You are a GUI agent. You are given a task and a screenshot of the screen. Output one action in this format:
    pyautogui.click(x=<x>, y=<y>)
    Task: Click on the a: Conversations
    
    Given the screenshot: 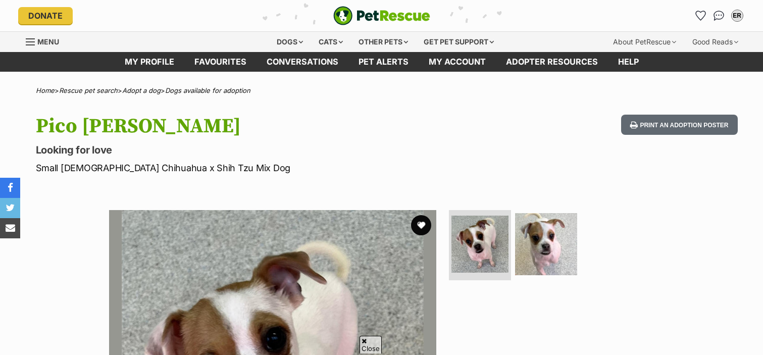 What is the action you would take?
    pyautogui.click(x=719, y=16)
    